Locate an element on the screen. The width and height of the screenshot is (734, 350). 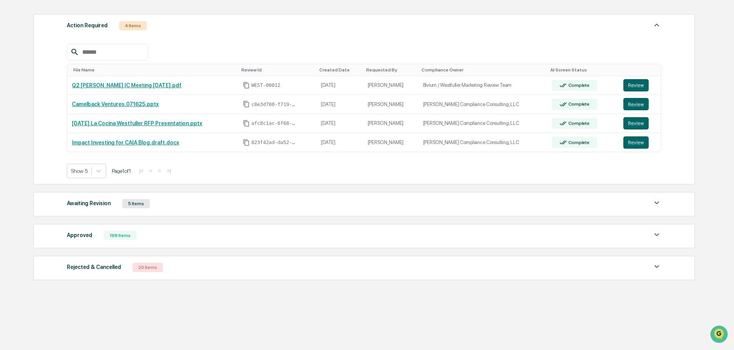
div: Past conversations is located at coordinates (30, 88).